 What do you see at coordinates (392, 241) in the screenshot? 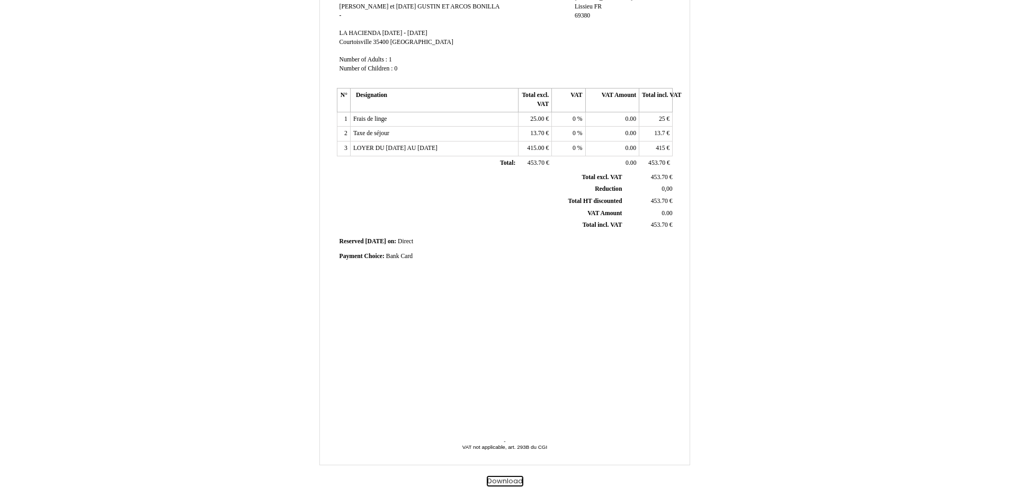
I see `span: on:` at bounding box center [392, 241].